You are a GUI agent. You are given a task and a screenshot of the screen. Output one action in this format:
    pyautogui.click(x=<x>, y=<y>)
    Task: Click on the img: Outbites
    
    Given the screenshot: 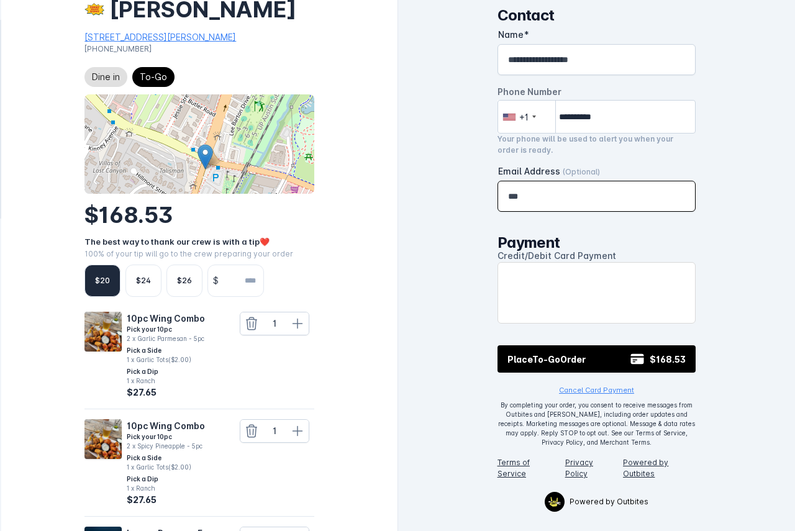 What is the action you would take?
    pyautogui.click(x=555, y=502)
    